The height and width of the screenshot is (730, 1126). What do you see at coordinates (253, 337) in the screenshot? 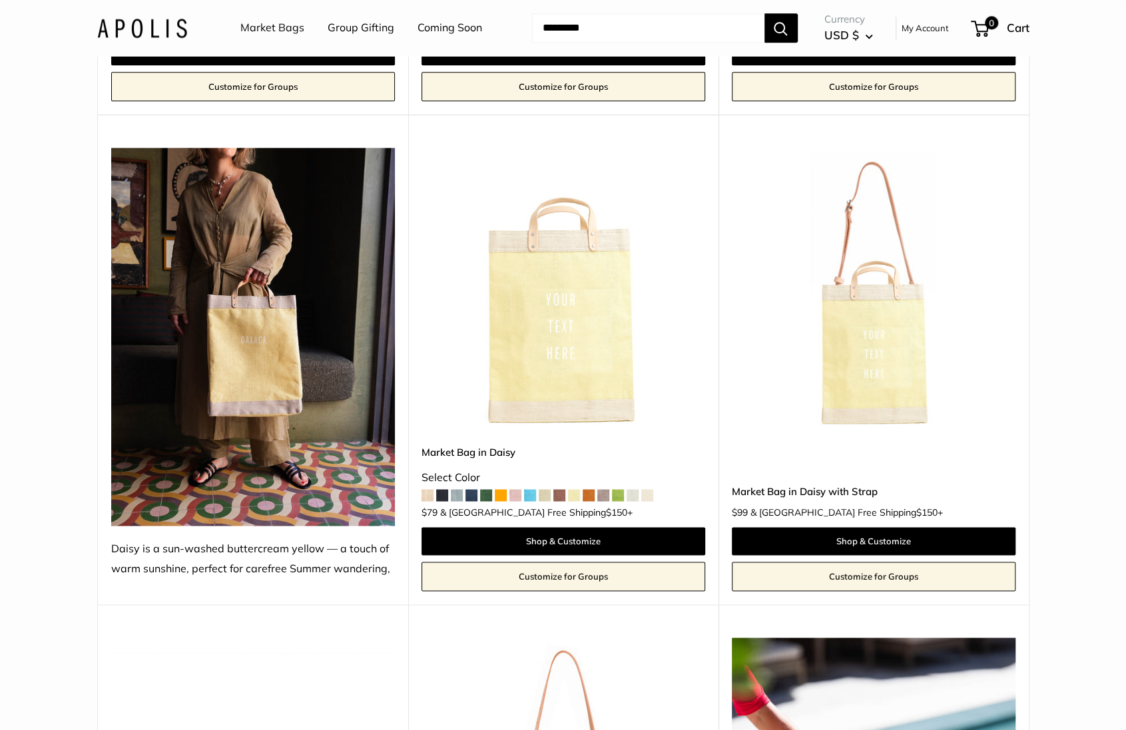
I see `img: Daisy is a sun-washed buttercream yellow — a touch of warm sunshine, perfect for carefree Summer ...` at bounding box center [253, 337].